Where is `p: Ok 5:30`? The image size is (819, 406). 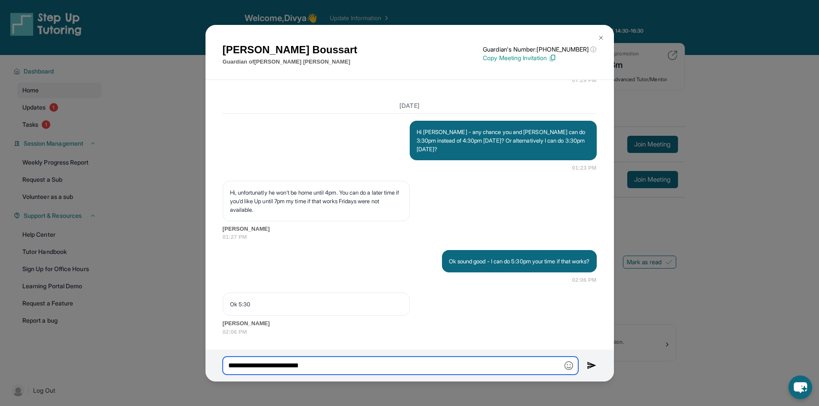
p: Ok 5:30 is located at coordinates (316, 304).